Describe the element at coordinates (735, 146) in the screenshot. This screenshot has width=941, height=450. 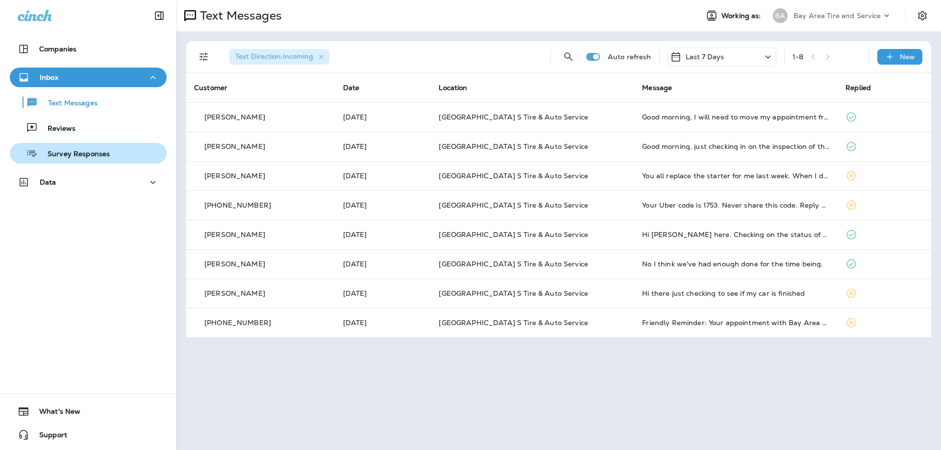
I see `div: Good morning, just checking in on the inspection of the 2008 Toyota Highlander. No rush just tryi...` at that location.